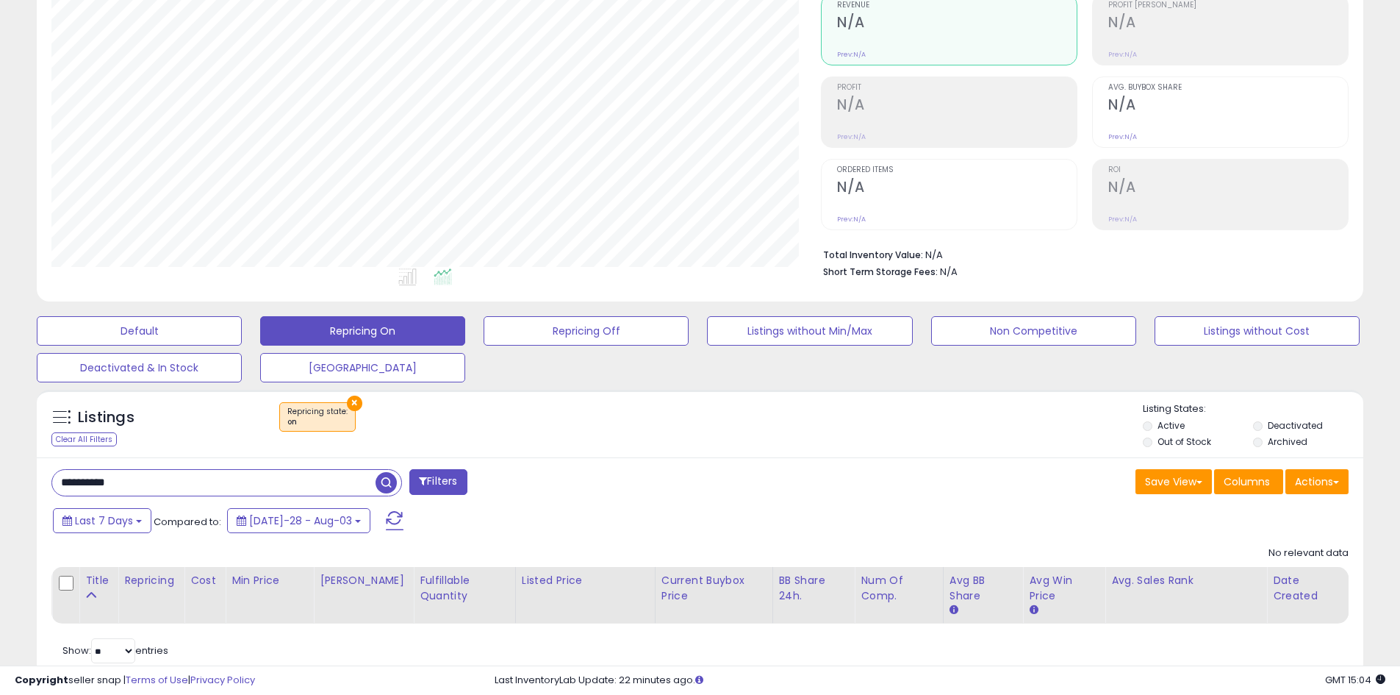  What do you see at coordinates (157, 679) in the screenshot?
I see `a: Terms of Use` at bounding box center [157, 679].